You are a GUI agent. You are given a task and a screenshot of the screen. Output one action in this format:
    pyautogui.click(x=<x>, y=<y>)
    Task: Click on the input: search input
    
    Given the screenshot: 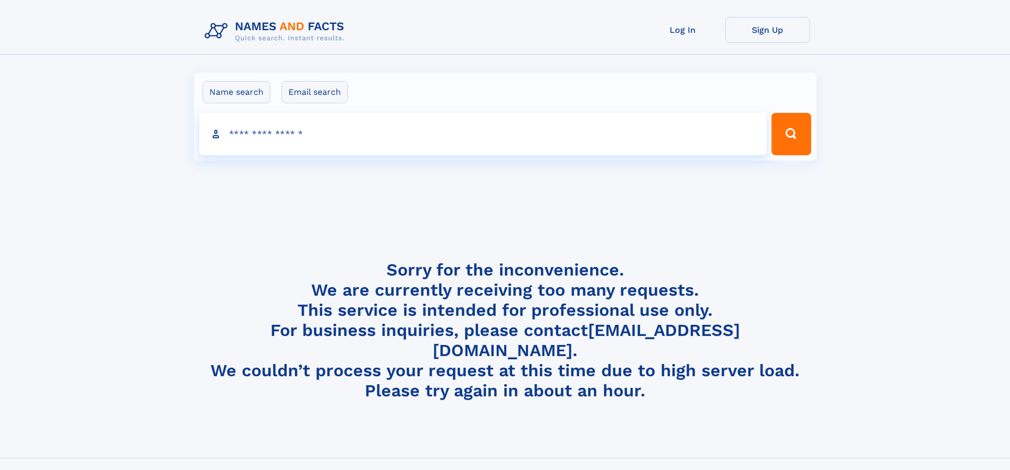 What is the action you would take?
    pyautogui.click(x=483, y=134)
    